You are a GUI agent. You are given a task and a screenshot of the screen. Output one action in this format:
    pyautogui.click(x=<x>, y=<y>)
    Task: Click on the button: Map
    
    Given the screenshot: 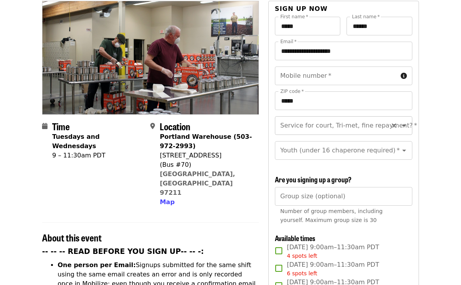 What is the action you would take?
    pyautogui.click(x=167, y=202)
    